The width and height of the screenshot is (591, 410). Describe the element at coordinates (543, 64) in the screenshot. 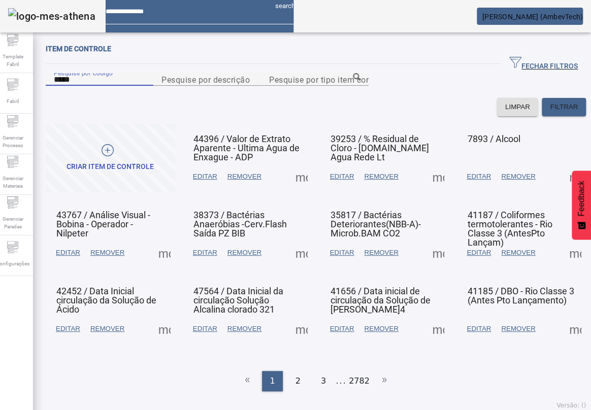

I see `span: FECHAR FILTROS` at that location.